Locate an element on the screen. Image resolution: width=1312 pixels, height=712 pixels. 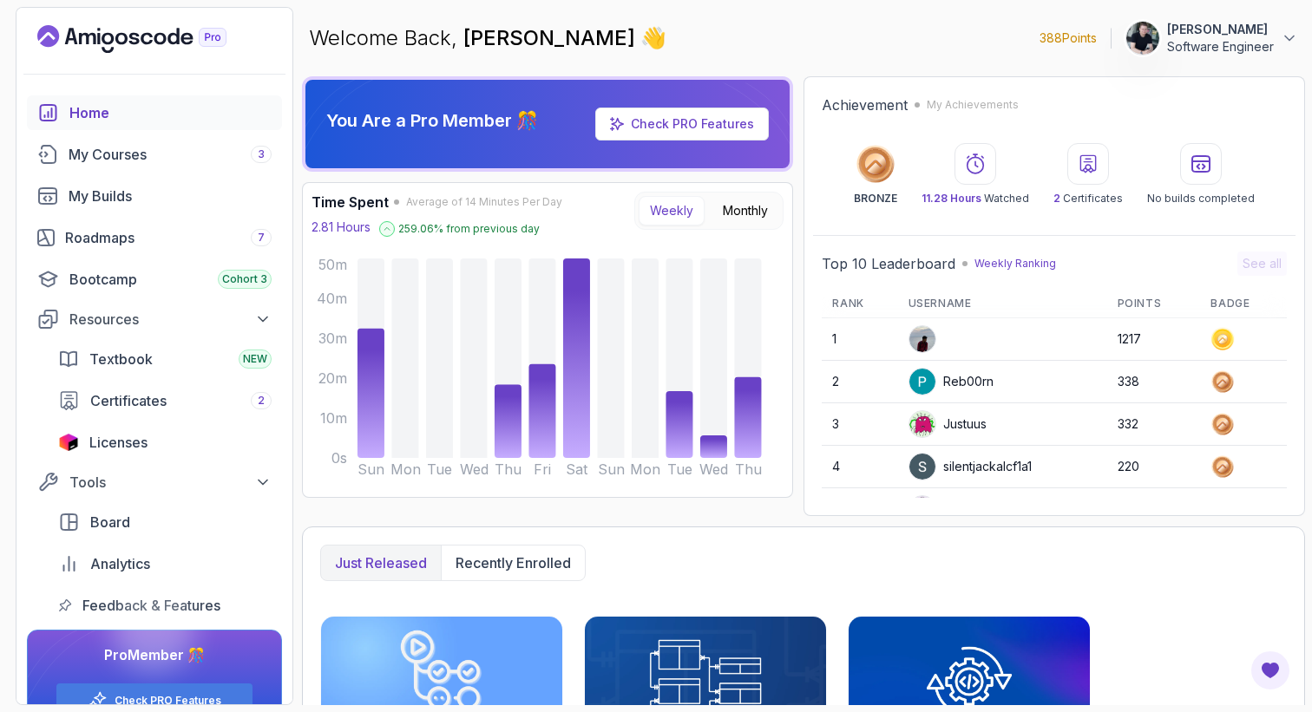
div: Resources is located at coordinates (170, 319).